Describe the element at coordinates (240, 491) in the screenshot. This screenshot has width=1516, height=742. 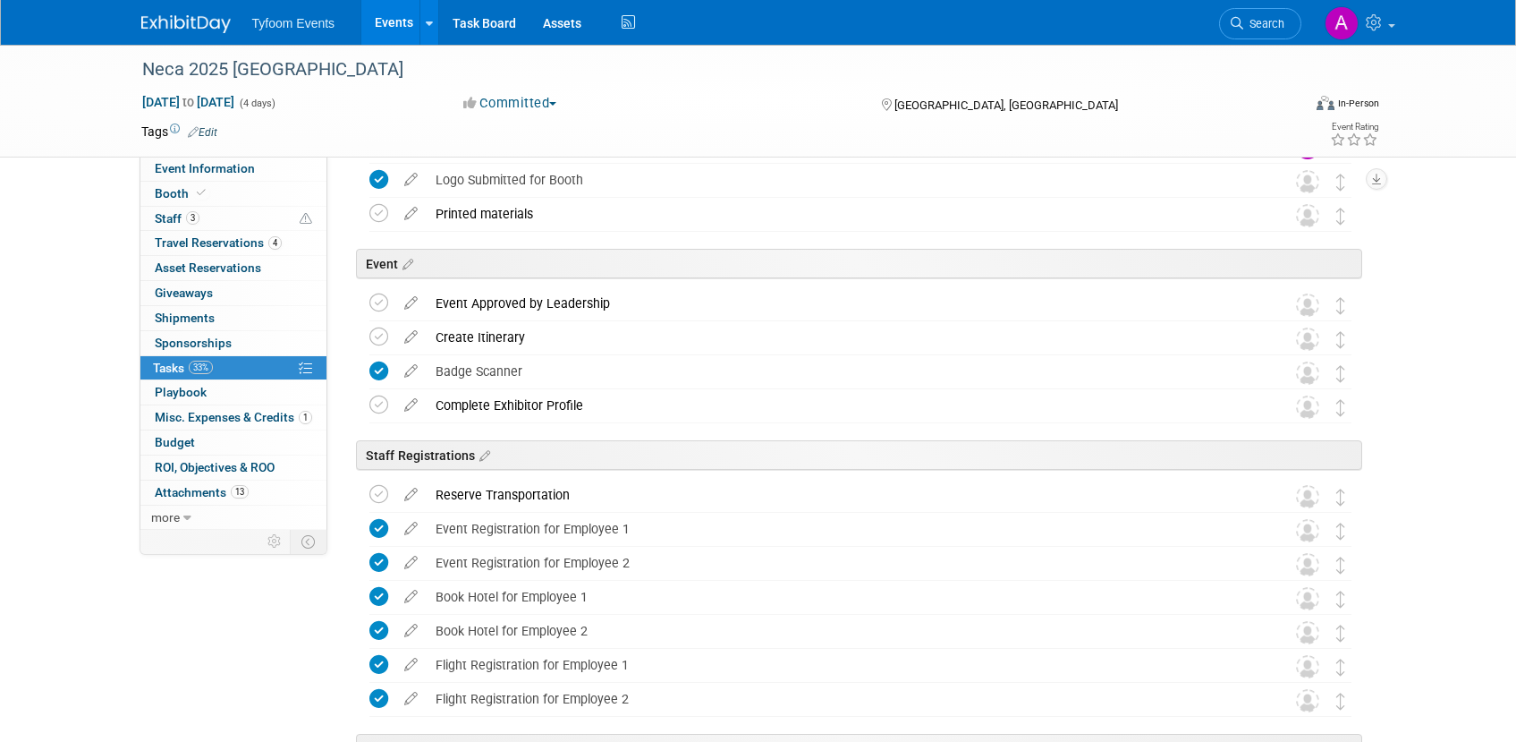
I see `span: 13` at that location.